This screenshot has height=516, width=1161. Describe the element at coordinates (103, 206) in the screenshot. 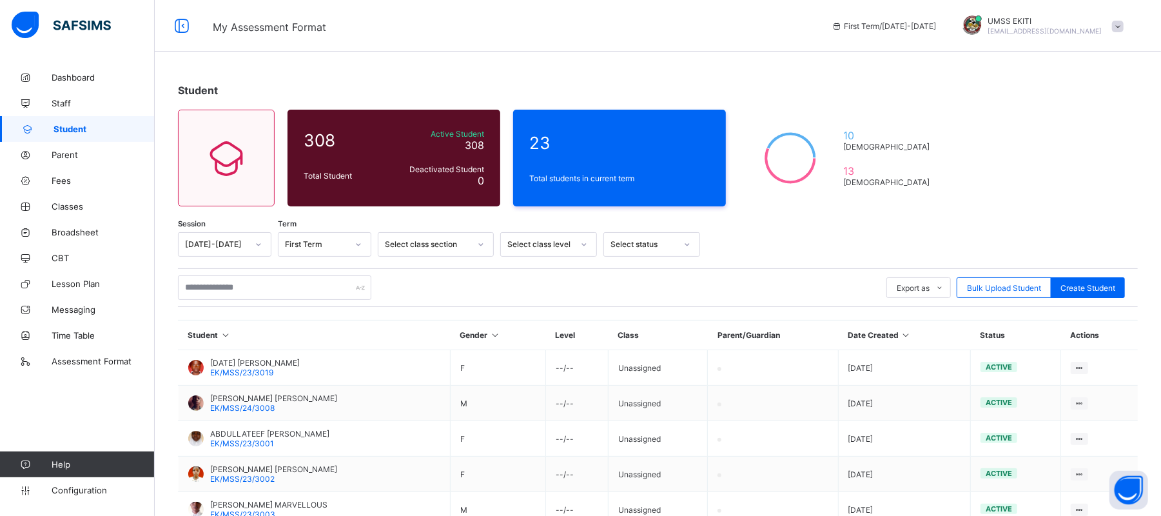

I see `span: Classes` at that location.